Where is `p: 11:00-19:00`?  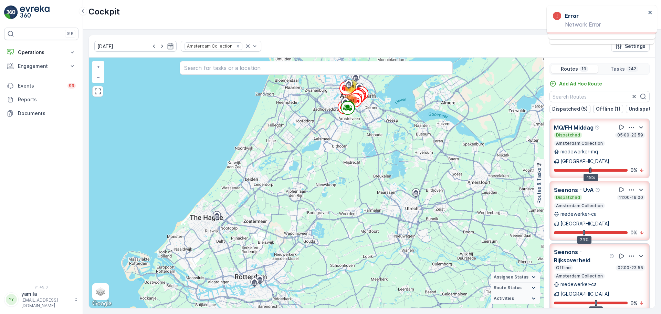
p: 11:00-19:00 is located at coordinates (631, 197).